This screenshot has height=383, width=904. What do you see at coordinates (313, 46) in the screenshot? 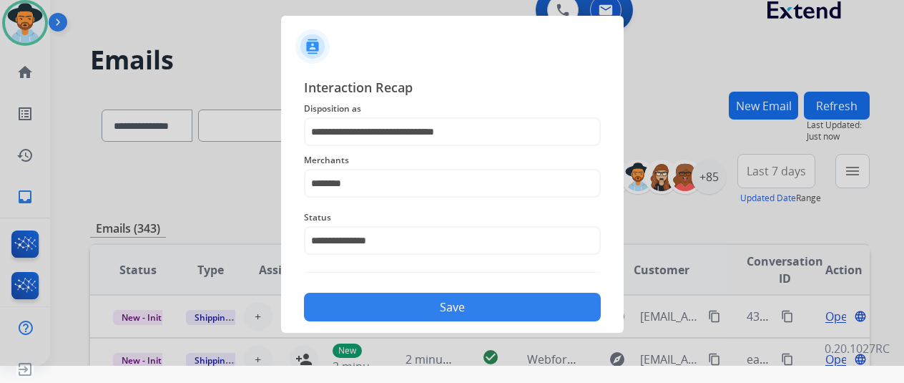
I see `img: contactIcon` at bounding box center [313, 46].